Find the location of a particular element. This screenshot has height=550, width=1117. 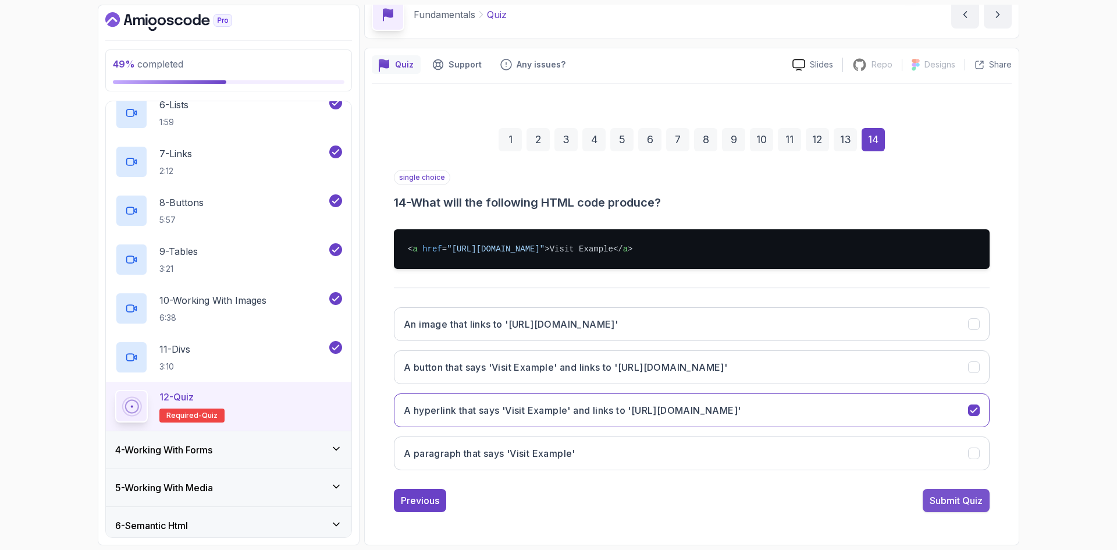

button: Previous is located at coordinates (420, 500).